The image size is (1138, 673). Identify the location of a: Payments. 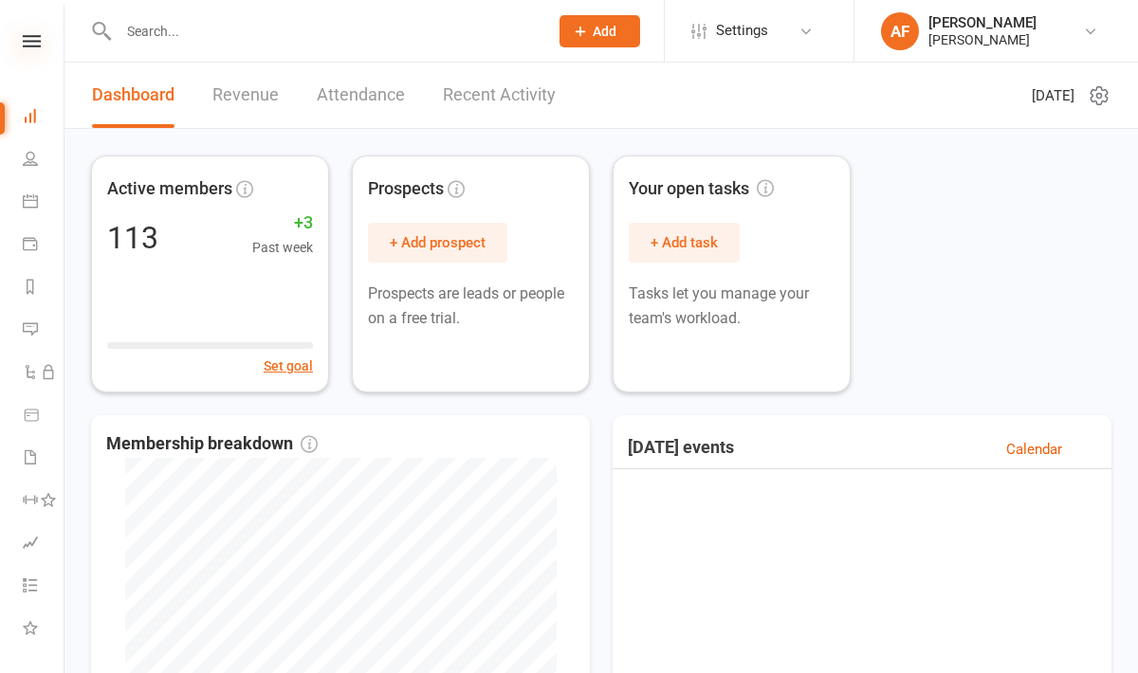
(44, 246).